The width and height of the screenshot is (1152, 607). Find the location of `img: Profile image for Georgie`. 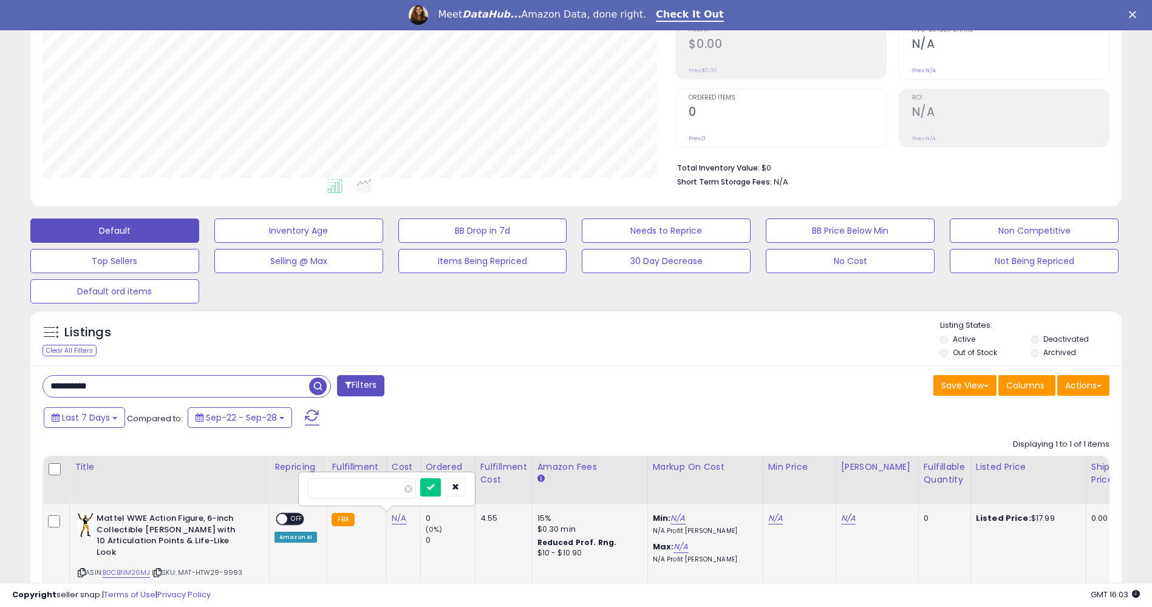

img: Profile image for Georgie is located at coordinates (419, 15).